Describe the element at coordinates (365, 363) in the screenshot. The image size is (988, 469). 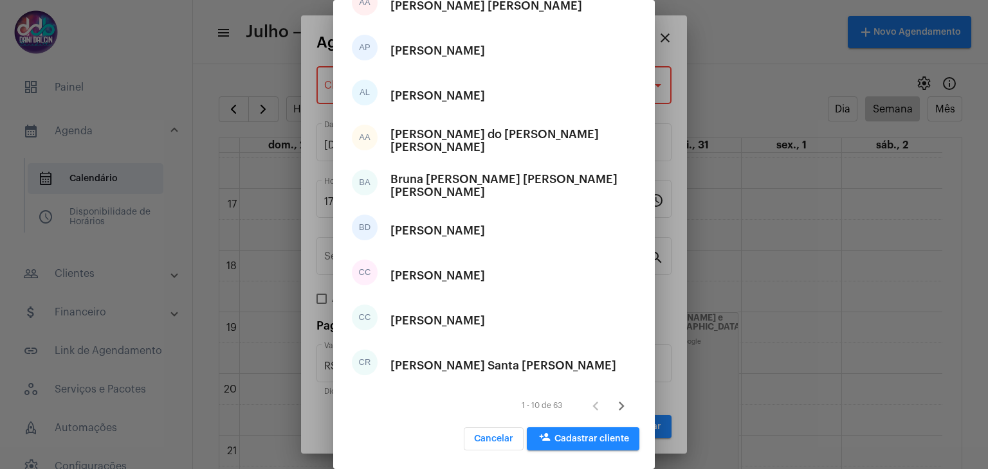
I see `div: CR` at that location.